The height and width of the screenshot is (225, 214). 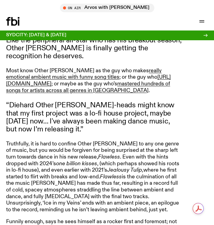 What do you see at coordinates (125, 170) in the screenshot?
I see `em: Jealousy Tulip,` at bounding box center [125, 170].